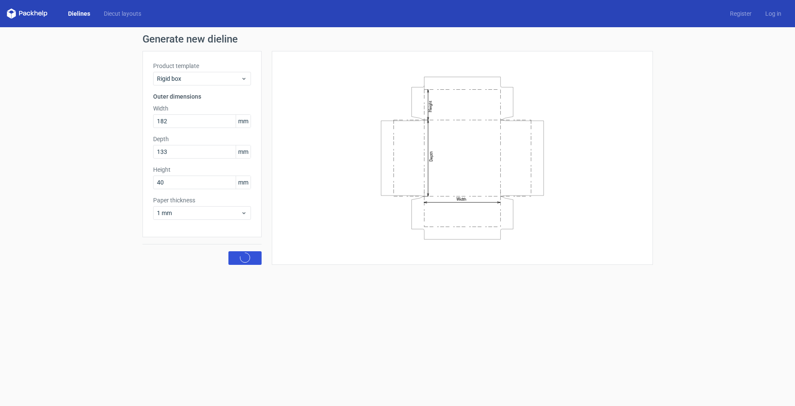 The width and height of the screenshot is (795, 406). I want to click on text: Depth, so click(431, 156).